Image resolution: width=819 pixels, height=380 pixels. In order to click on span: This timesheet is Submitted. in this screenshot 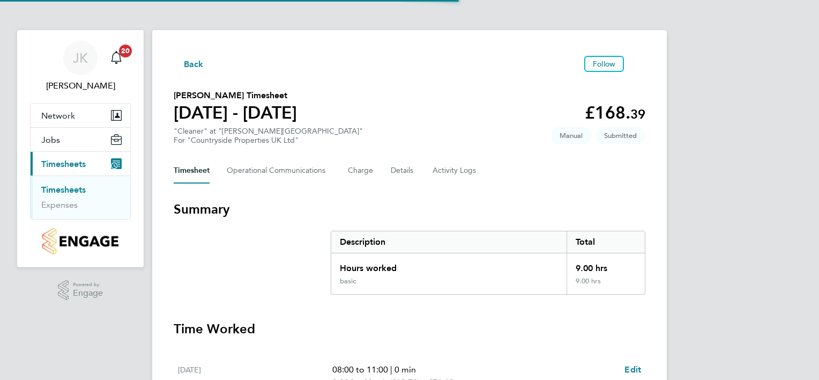, I will do `click(620, 135)`.